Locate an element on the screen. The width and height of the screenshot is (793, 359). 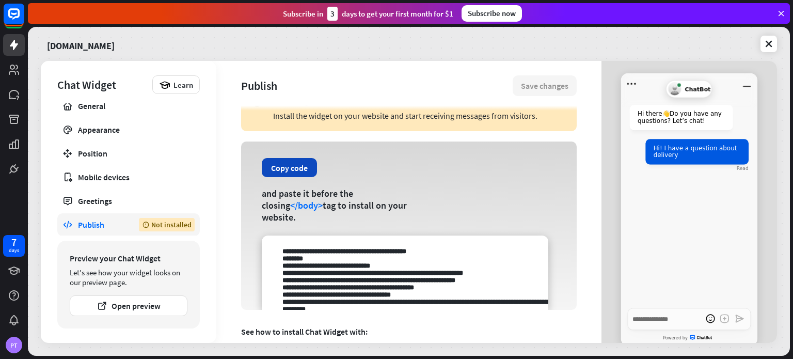
a: Position is located at coordinates (128, 153).